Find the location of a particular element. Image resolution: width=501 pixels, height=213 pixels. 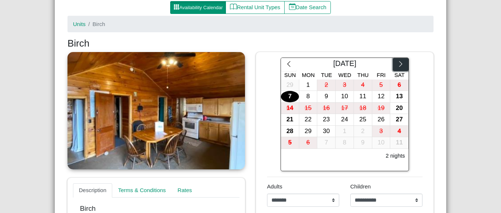

div: 17 is located at coordinates (344, 108).